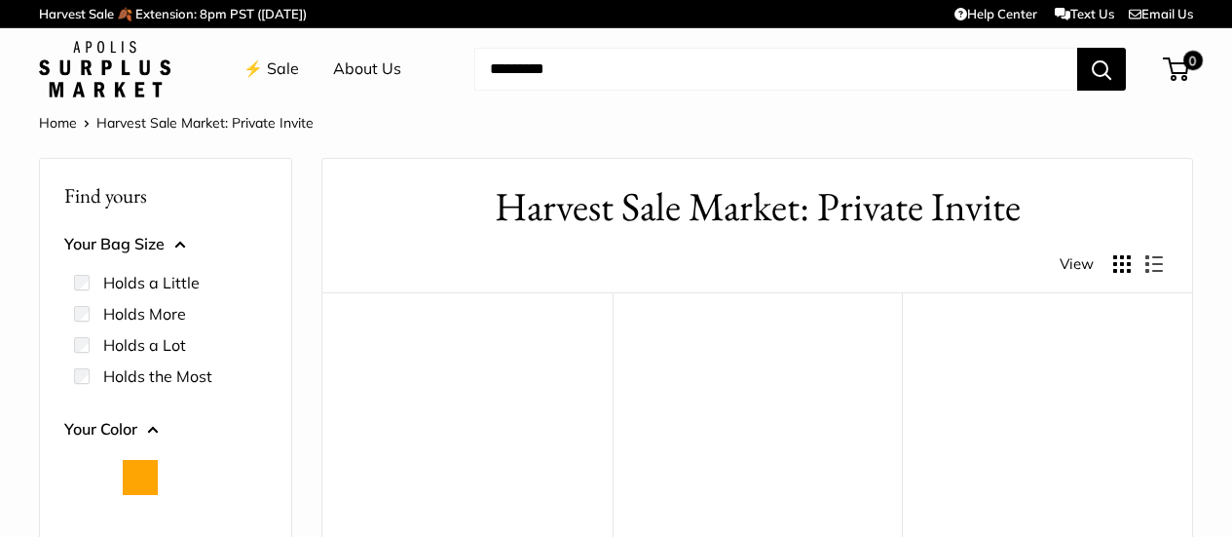  I want to click on span: View, so click(1076, 264).